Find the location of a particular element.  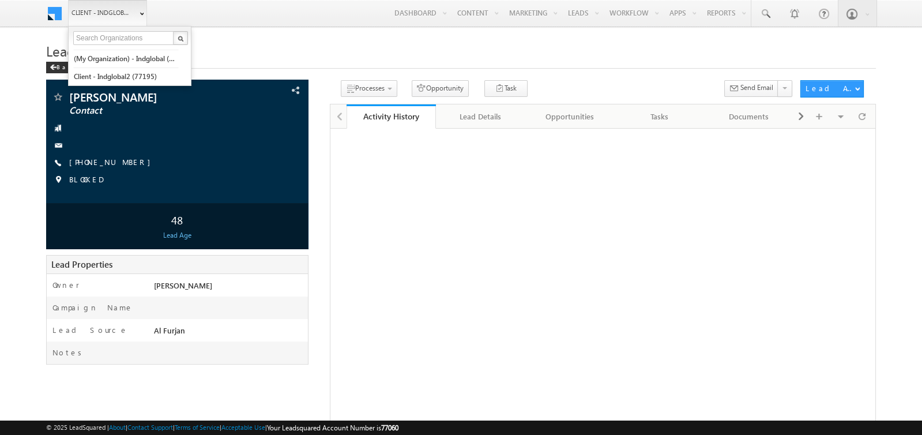

div: Documents is located at coordinates (748, 116).